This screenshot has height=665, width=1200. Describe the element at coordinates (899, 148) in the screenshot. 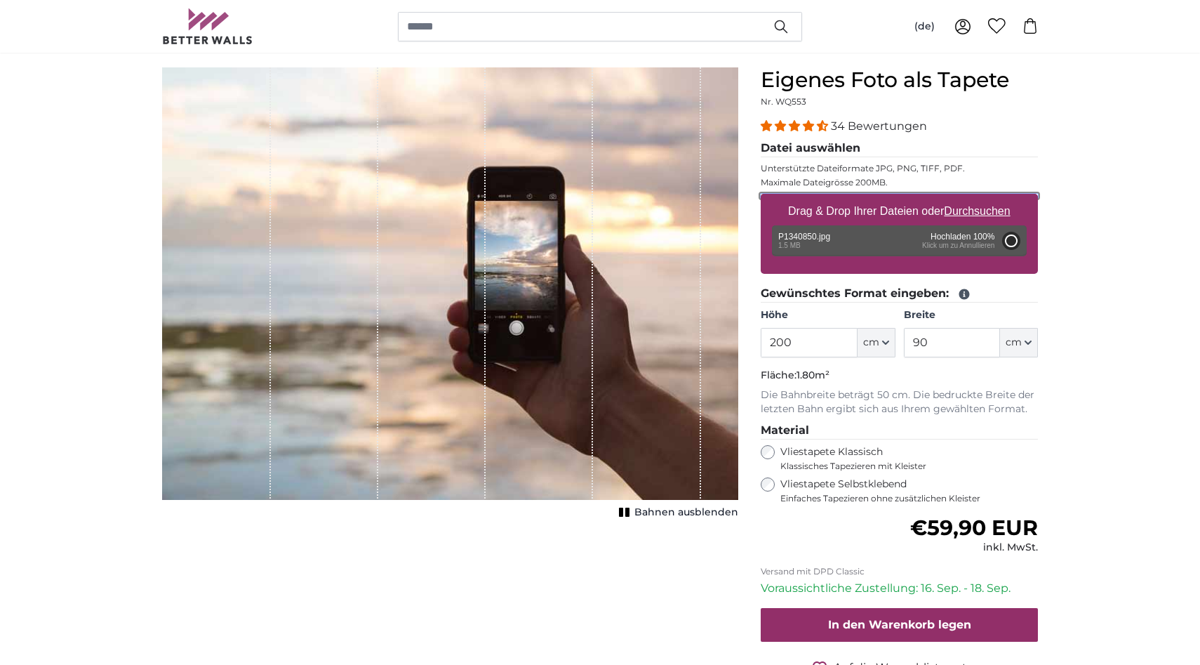

I see `legend: Datei auswählen` at that location.